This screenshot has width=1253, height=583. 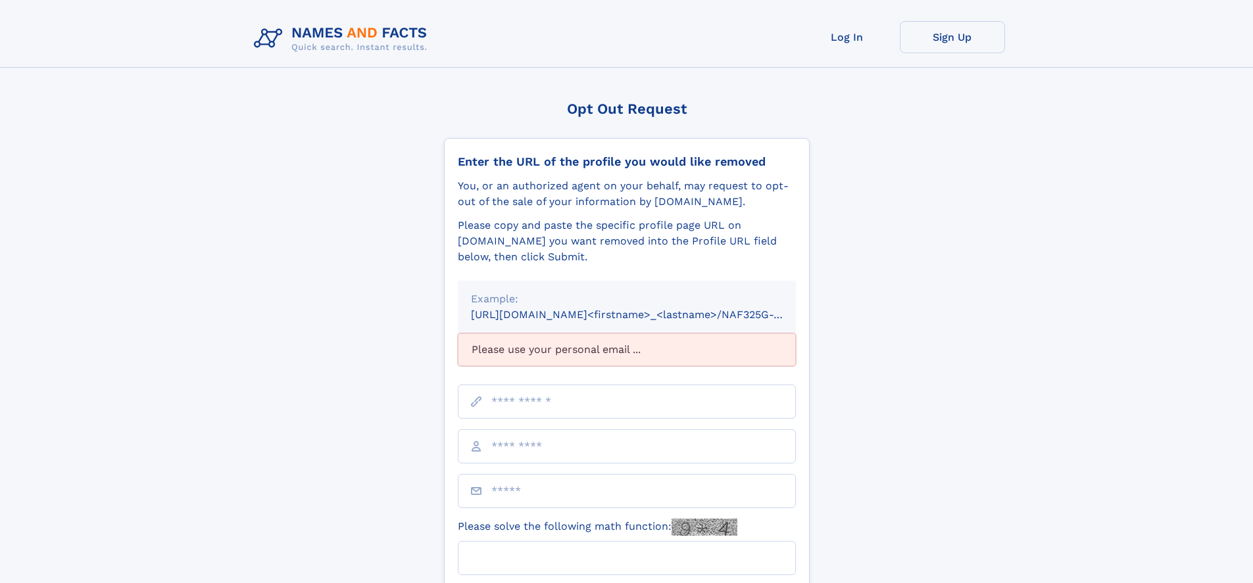 What do you see at coordinates (627, 194) in the screenshot?
I see `div: You, or an authorized agent on your behalf, may request to opt-out of the sale of your informatio...` at bounding box center [627, 194].